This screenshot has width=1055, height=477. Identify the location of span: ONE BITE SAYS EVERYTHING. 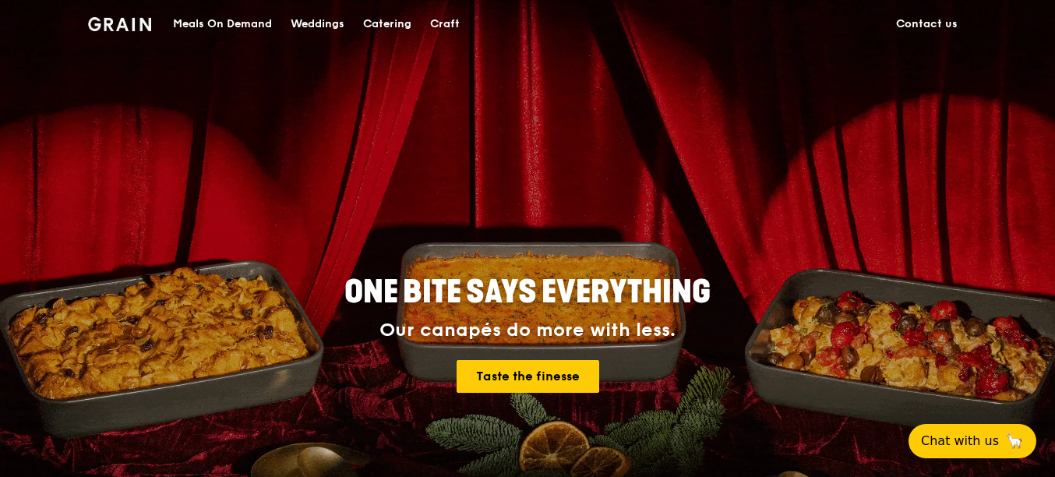
(528, 292).